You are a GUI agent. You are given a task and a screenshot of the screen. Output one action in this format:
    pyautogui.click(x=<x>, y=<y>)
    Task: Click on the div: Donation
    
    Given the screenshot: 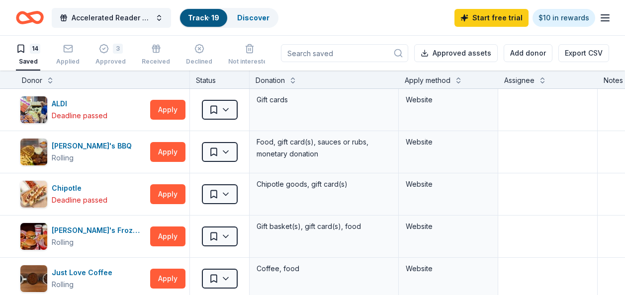 What is the action you would take?
    pyautogui.click(x=270, y=81)
    